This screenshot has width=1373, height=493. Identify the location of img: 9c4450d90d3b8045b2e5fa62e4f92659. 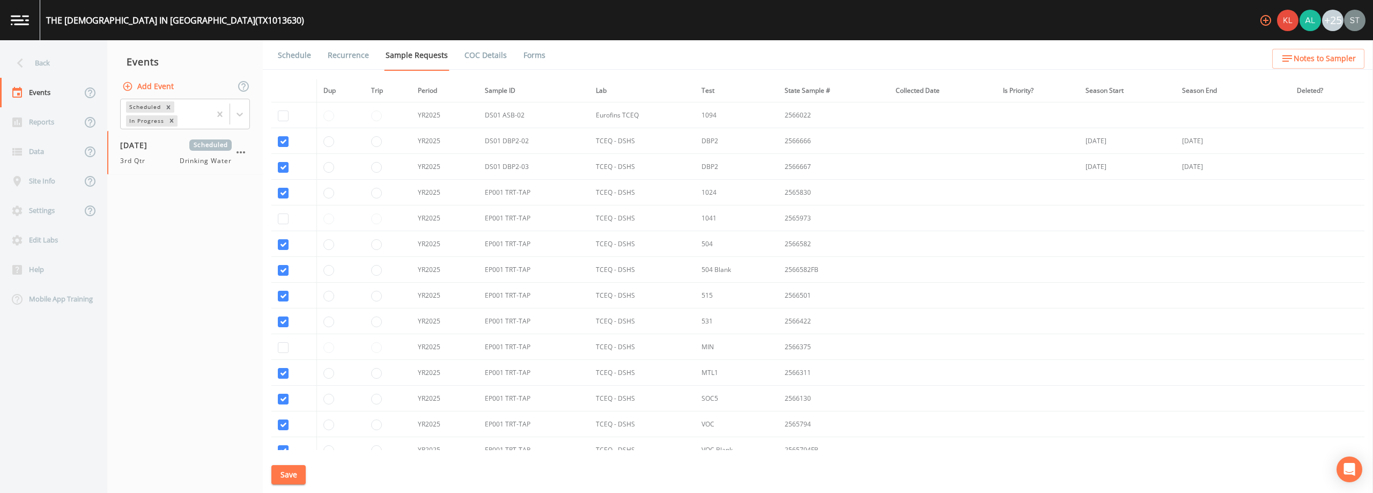
(1288, 20).